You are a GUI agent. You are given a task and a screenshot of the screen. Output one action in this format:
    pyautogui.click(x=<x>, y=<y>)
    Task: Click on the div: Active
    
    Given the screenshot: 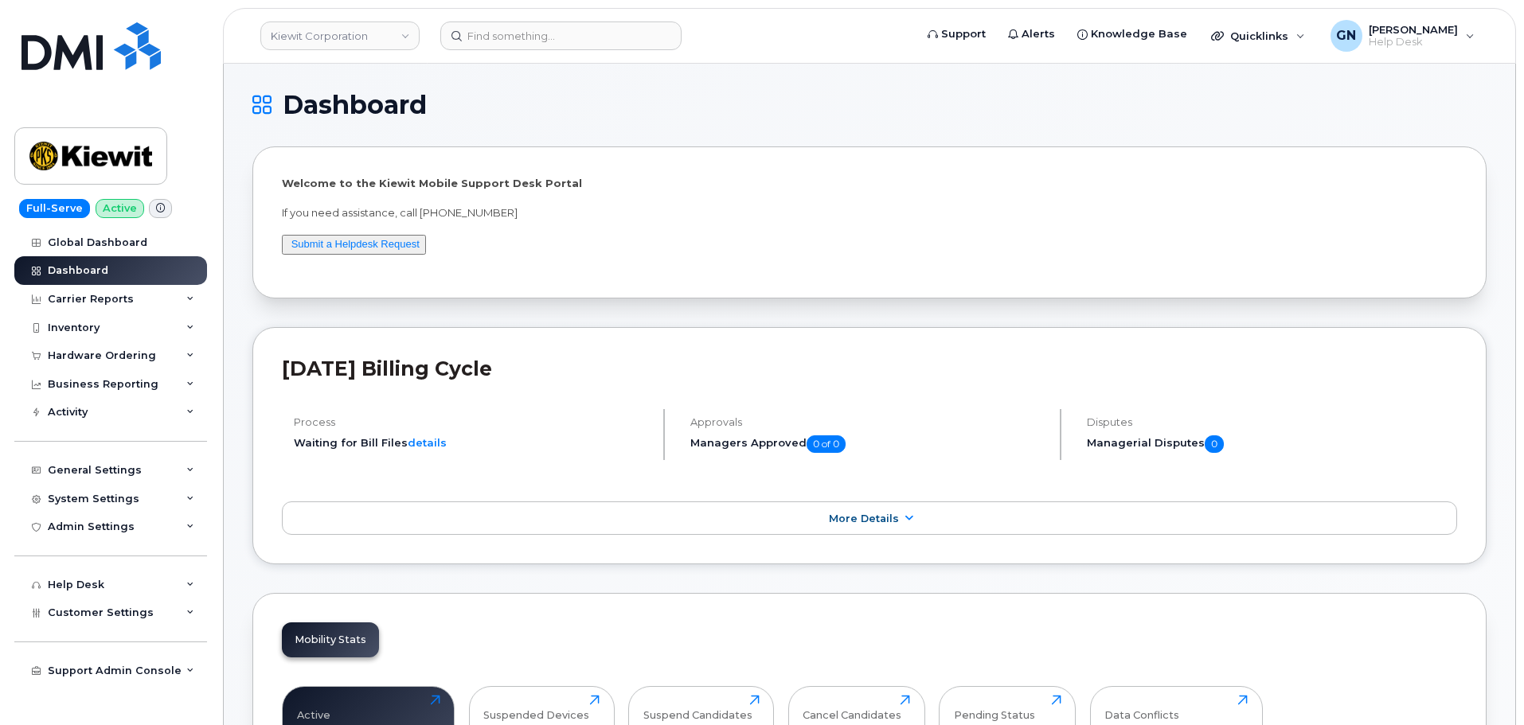 What is the action you would take?
    pyautogui.click(x=314, y=708)
    